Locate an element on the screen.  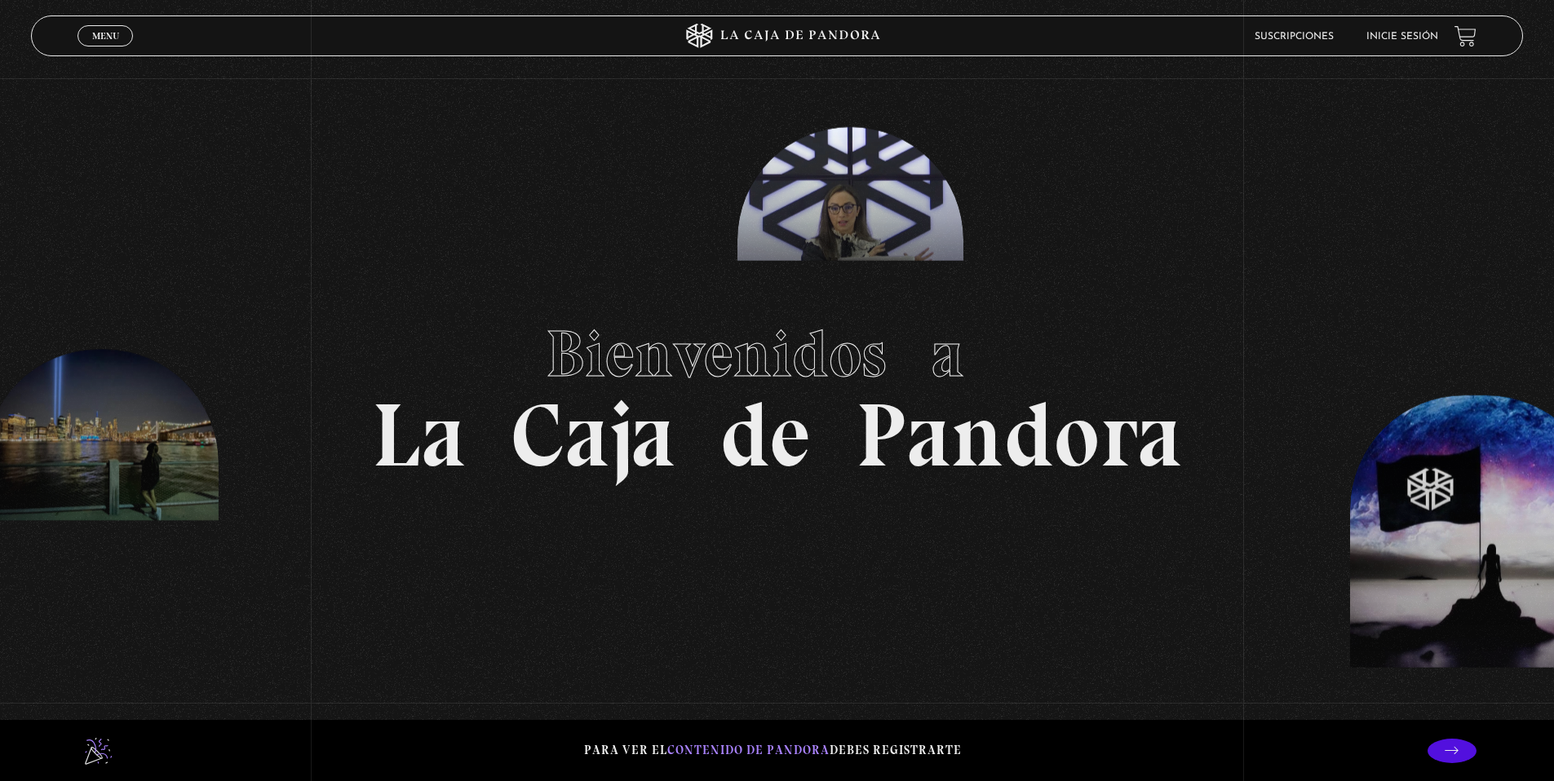
p: Para ver el debes registrarte is located at coordinates (772, 750).